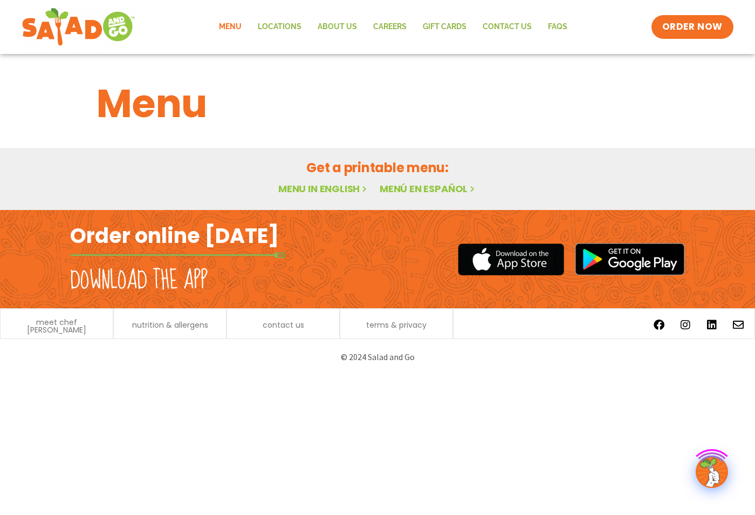 The width and height of the screenshot is (755, 515). Describe the element at coordinates (283, 325) in the screenshot. I see `span: contact us` at that location.